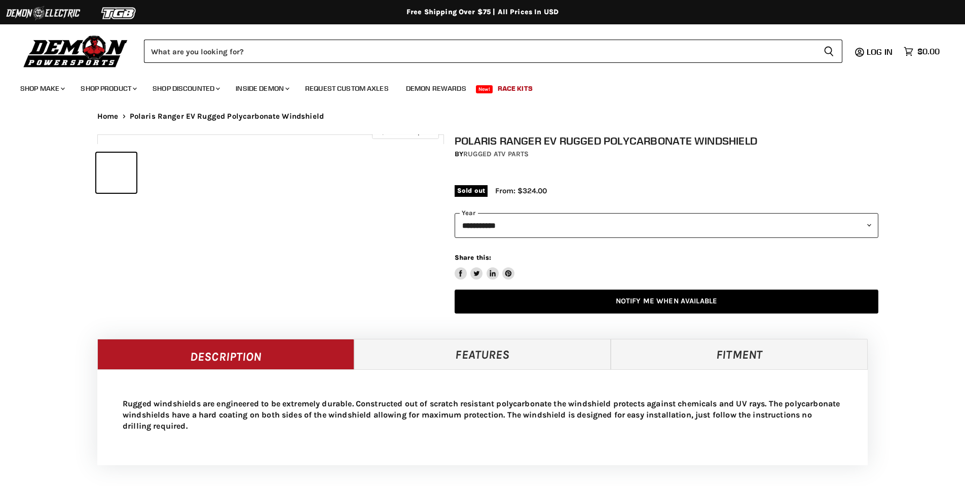  What do you see at coordinates (667, 154) in the screenshot?
I see `div: by` at bounding box center [667, 154].